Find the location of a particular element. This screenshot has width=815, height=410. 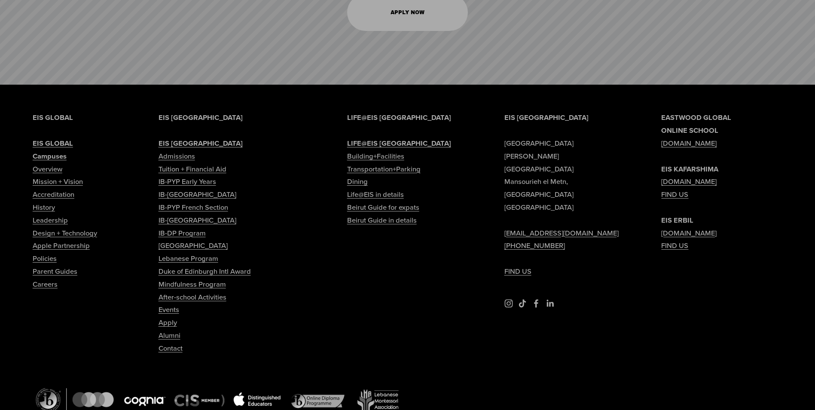

a: Building+Facilities is located at coordinates (375, 156).